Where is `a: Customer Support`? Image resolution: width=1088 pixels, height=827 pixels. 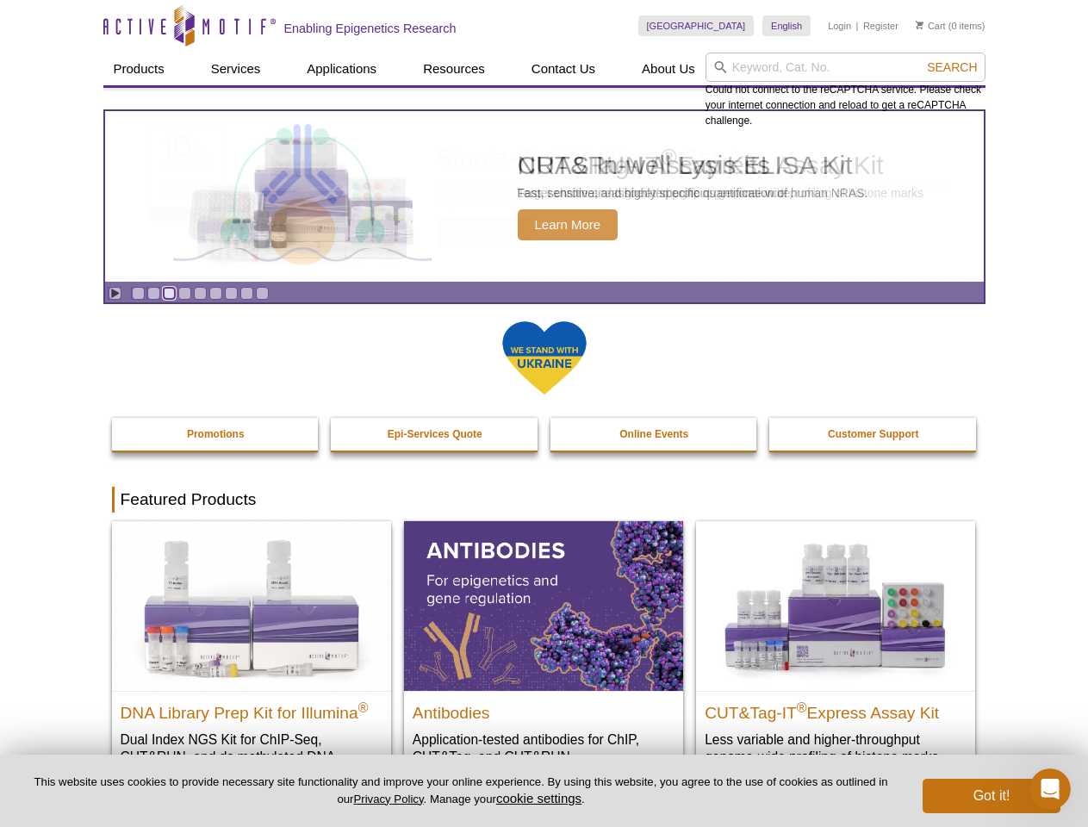 a: Customer Support is located at coordinates (873, 434).